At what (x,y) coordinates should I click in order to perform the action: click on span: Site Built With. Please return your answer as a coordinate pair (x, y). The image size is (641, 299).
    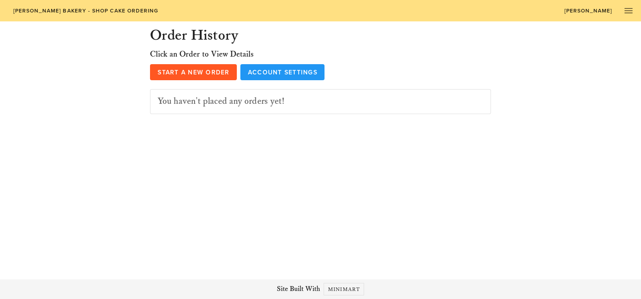
    Looking at the image, I should click on (298, 289).